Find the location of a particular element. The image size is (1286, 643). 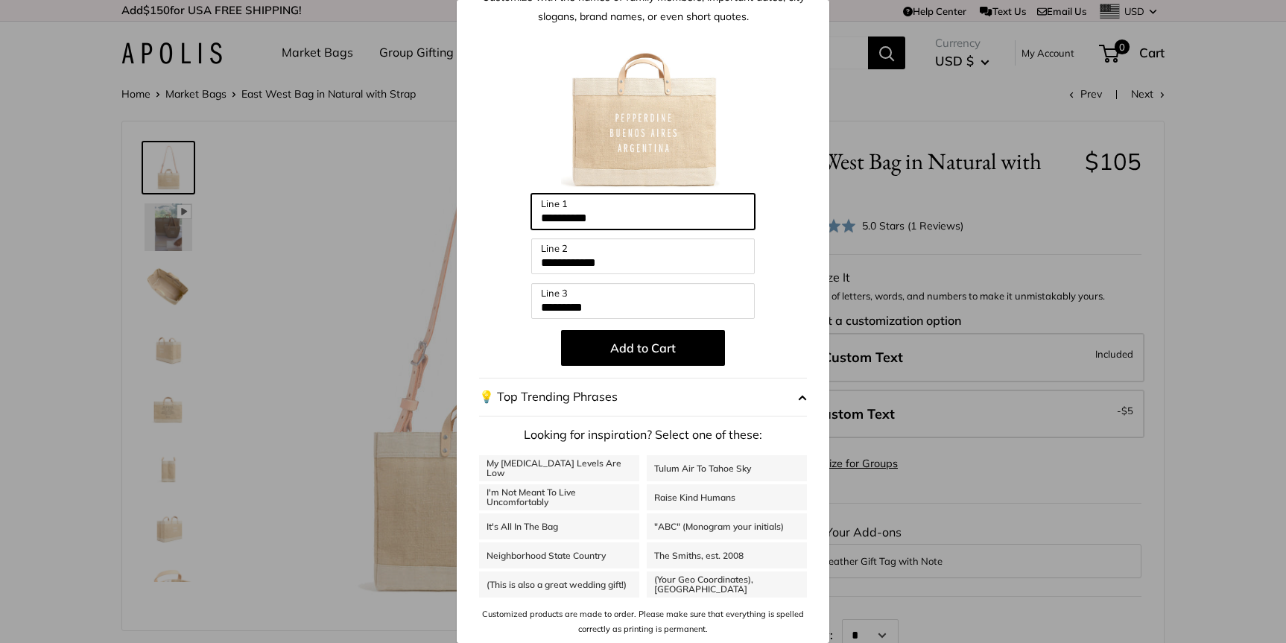

a: (This is also a great wedding gift!) is located at coordinates (559, 584).